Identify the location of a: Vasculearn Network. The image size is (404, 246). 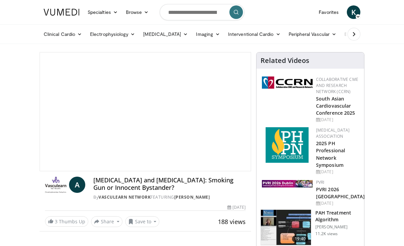
(125, 197).